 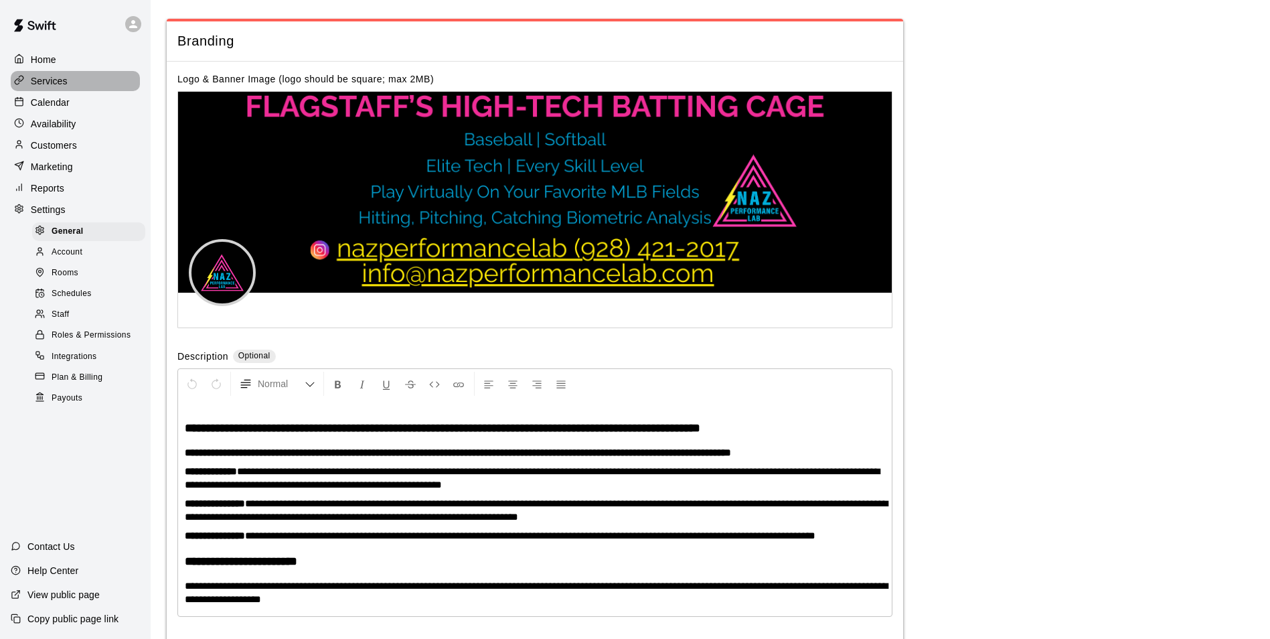 What do you see at coordinates (75, 145) in the screenshot?
I see `div: Customers` at bounding box center [75, 145].